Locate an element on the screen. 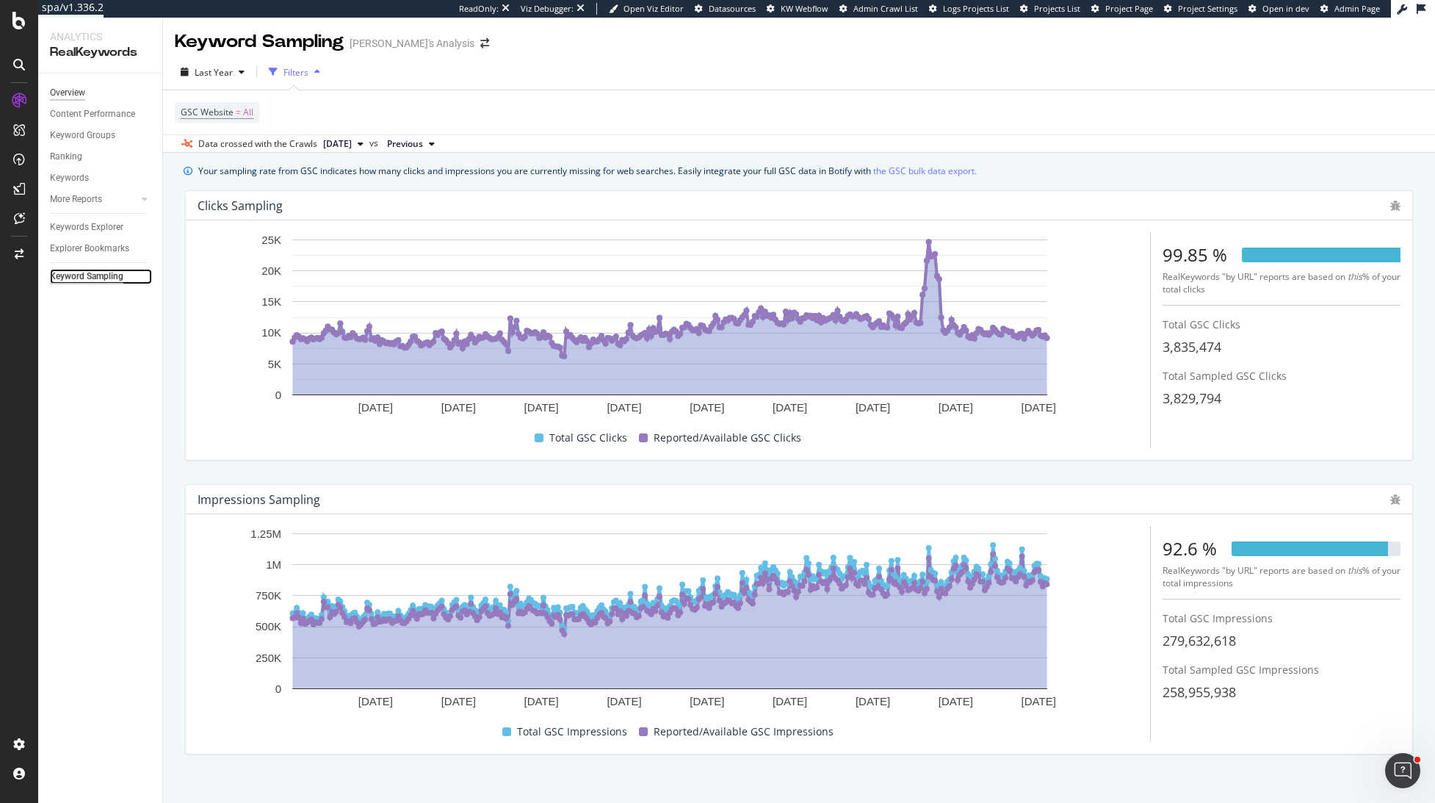  a: the GSC bulk data export. is located at coordinates (925, 170).